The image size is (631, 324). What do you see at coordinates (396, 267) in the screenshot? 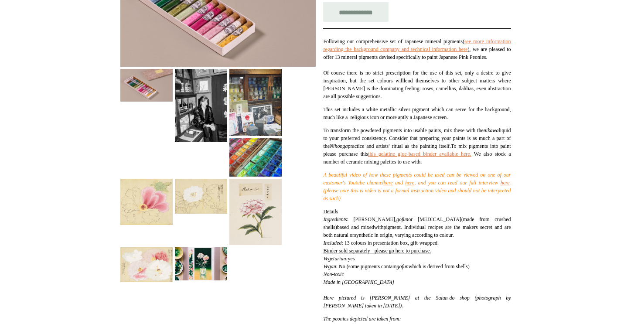
I see `span: : No (some pigments contain which is derived from shells)` at bounding box center [396, 267].